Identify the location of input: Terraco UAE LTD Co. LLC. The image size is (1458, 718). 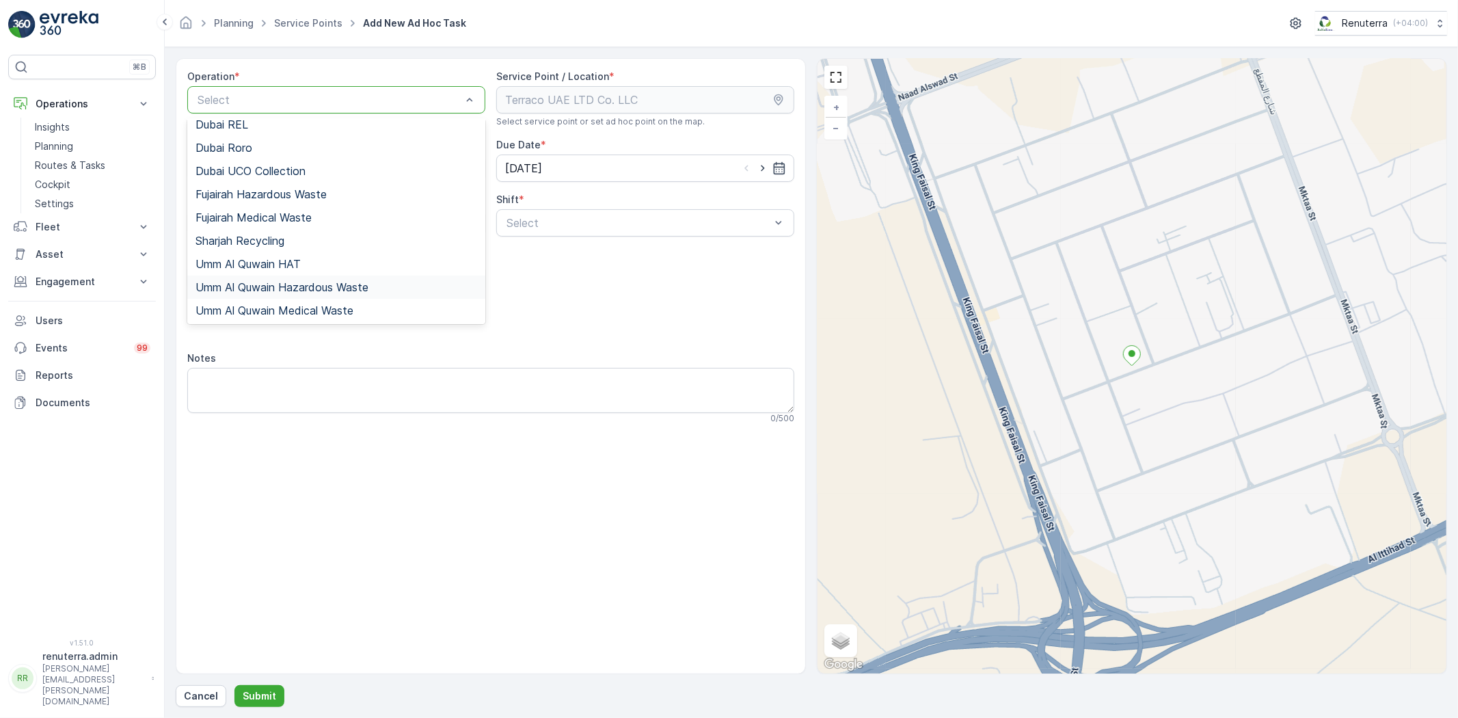
(645, 100).